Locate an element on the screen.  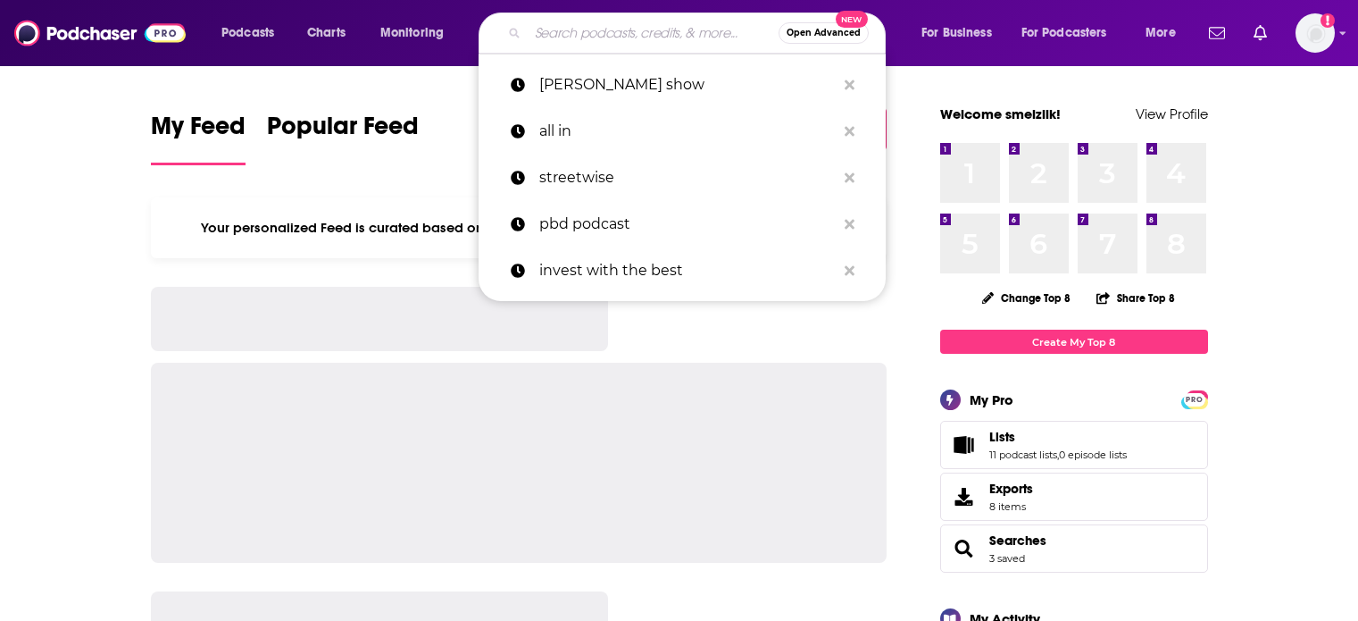
span: For Business is located at coordinates (956, 33).